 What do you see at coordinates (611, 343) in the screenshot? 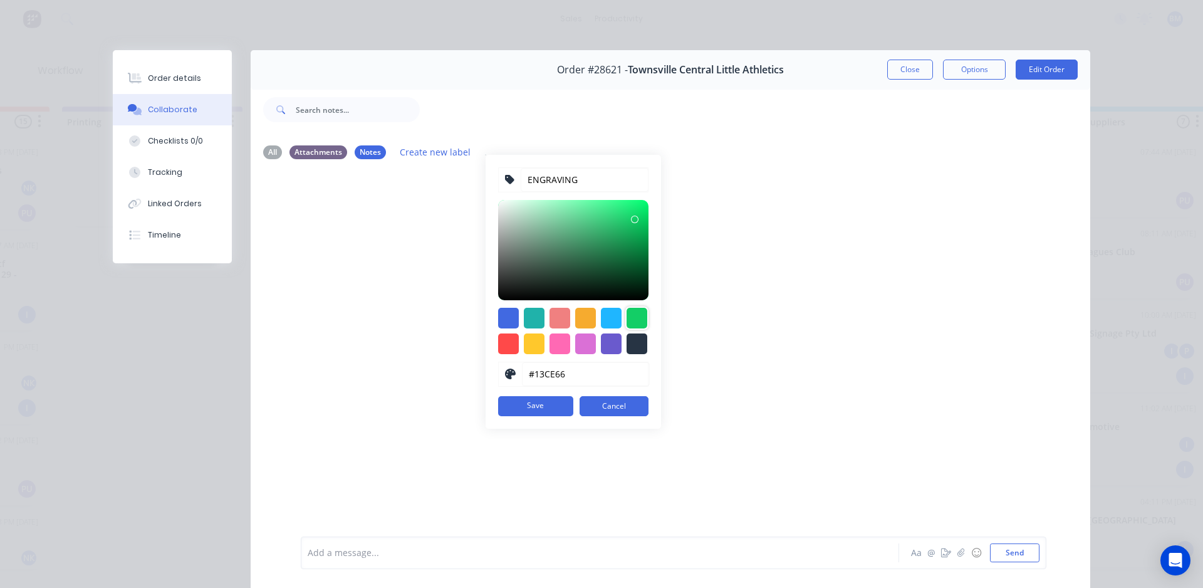
I see `div: #6a5acd` at bounding box center [611, 343].